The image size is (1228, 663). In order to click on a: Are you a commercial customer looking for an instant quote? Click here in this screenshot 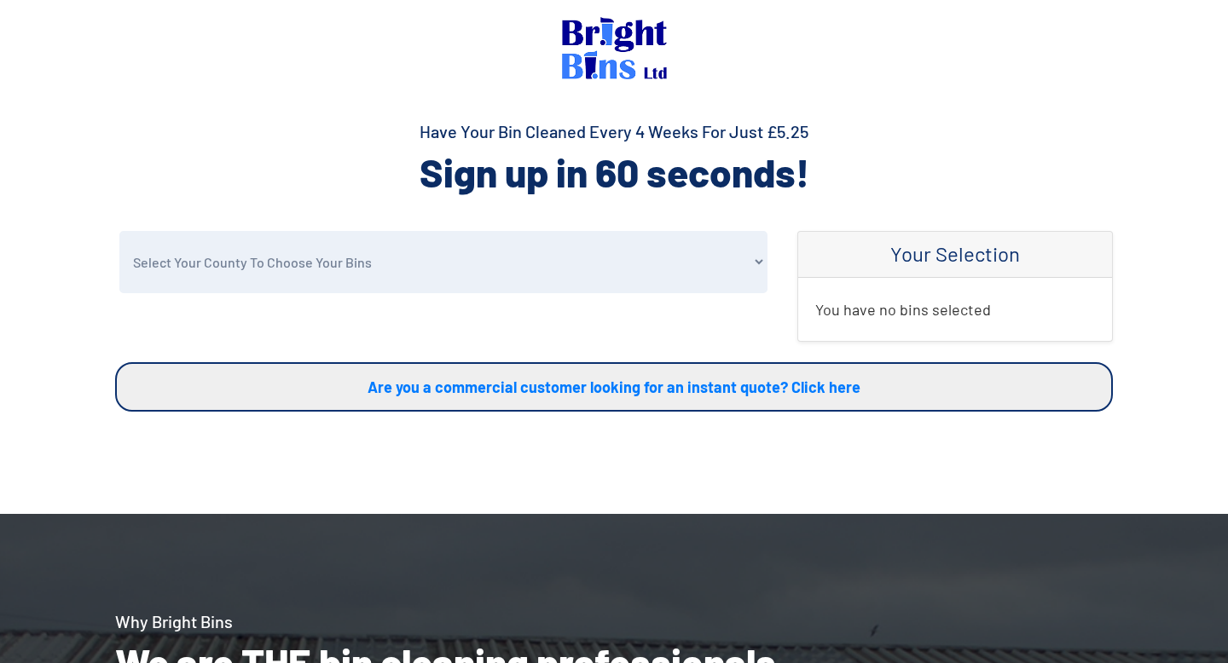, I will do `click(614, 387)`.